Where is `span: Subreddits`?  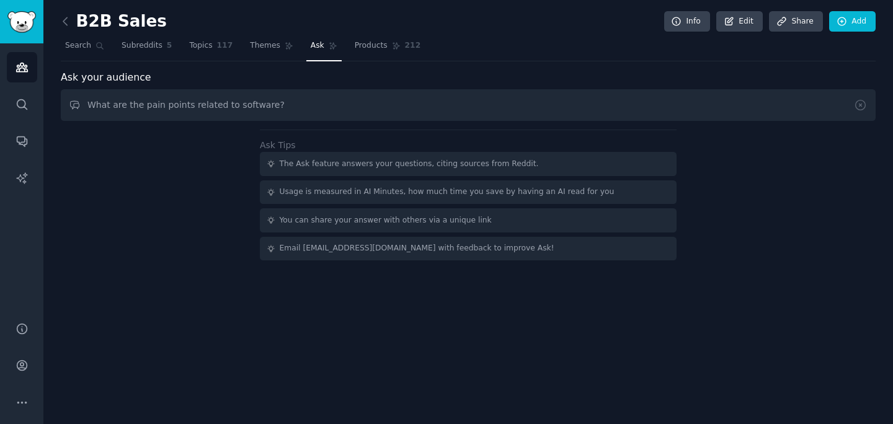 span: Subreddits is located at coordinates (142, 46).